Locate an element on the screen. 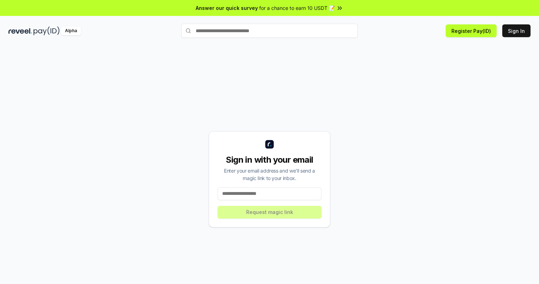 This screenshot has width=539, height=284. div: Enter your email address and we’ll send a magic link to your inbox. is located at coordinates (270, 174).